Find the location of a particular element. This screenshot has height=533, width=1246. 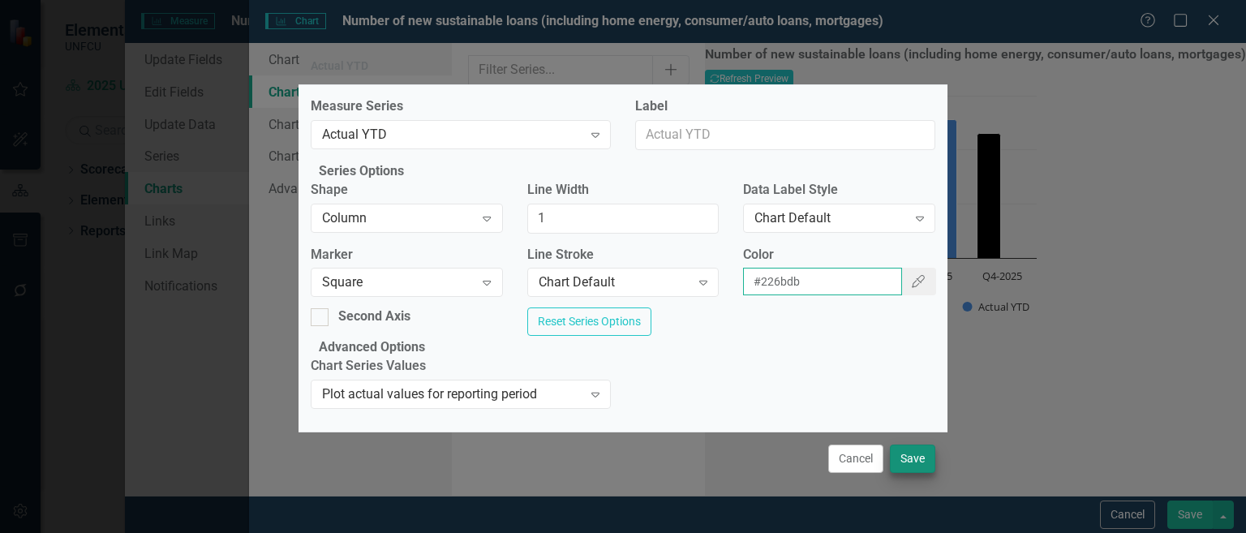

label: Line Stroke is located at coordinates (623, 255).